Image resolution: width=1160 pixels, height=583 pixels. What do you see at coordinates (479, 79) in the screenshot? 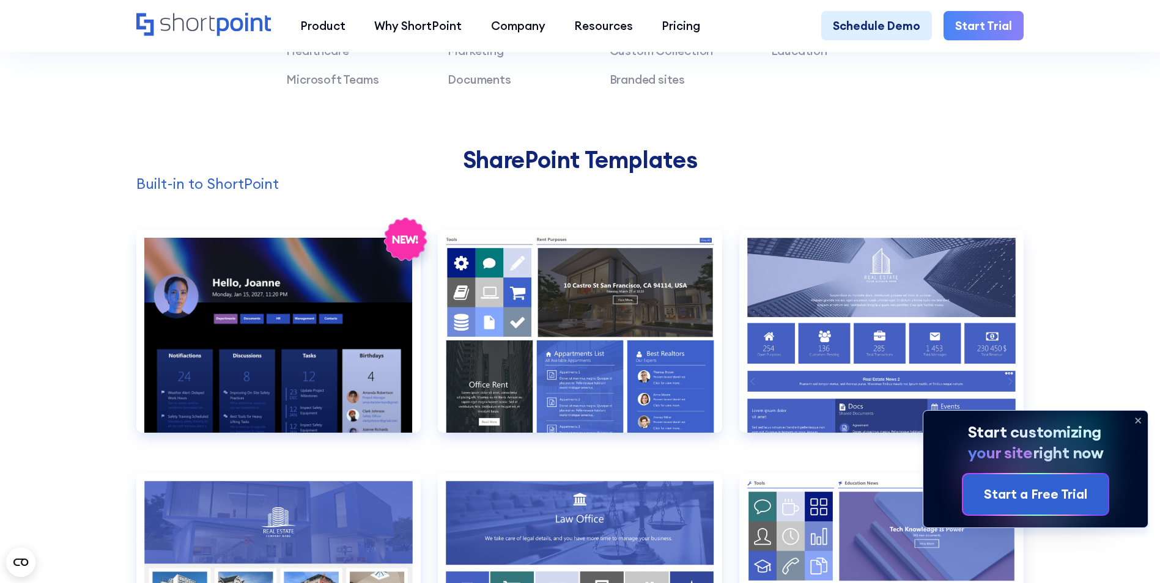
I see `a: Documents` at bounding box center [479, 79].